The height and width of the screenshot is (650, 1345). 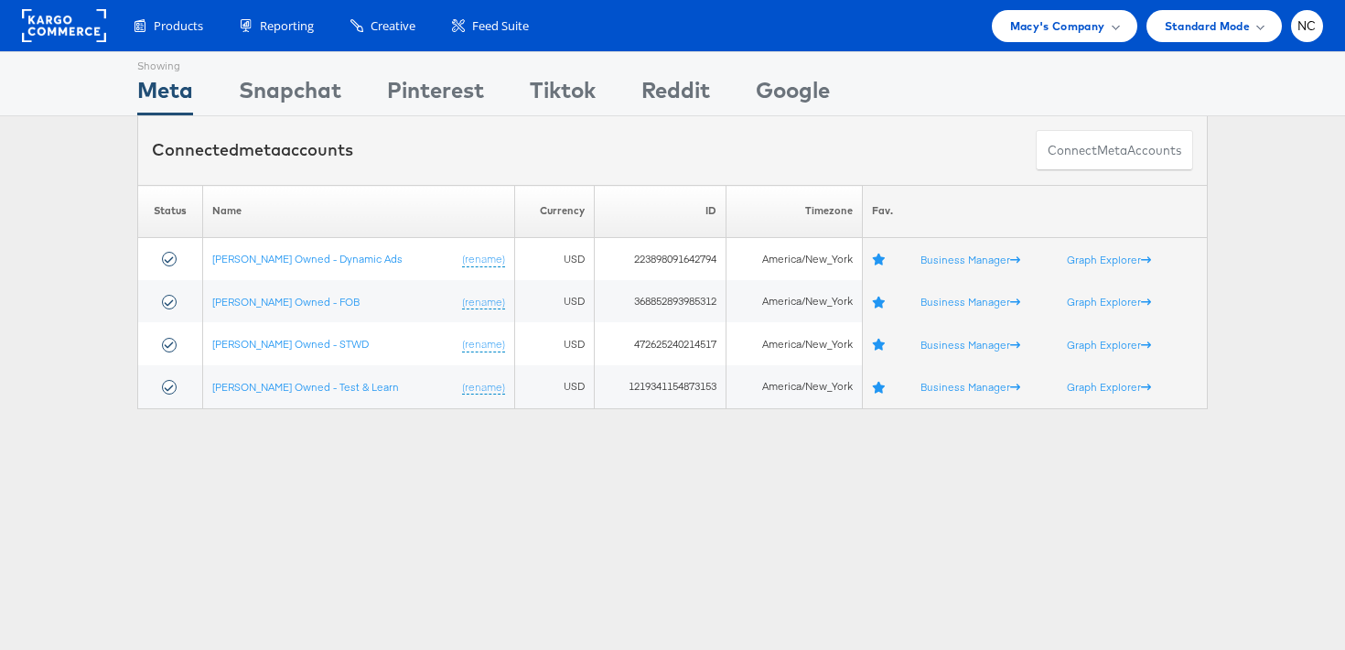 I want to click on td: 472625240214517, so click(x=660, y=343).